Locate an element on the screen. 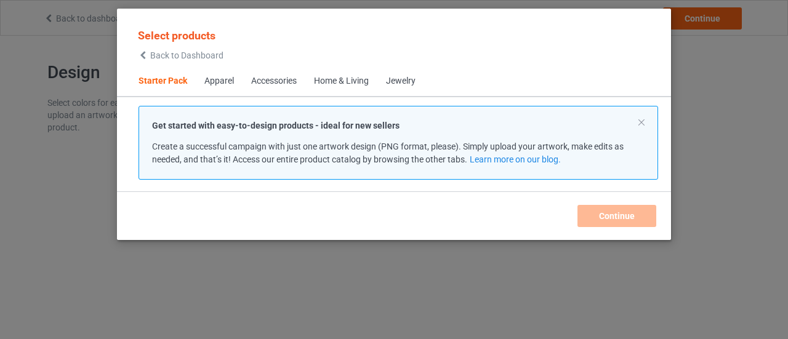 Image resolution: width=788 pixels, height=339 pixels. span: Select products is located at coordinates (177, 35).